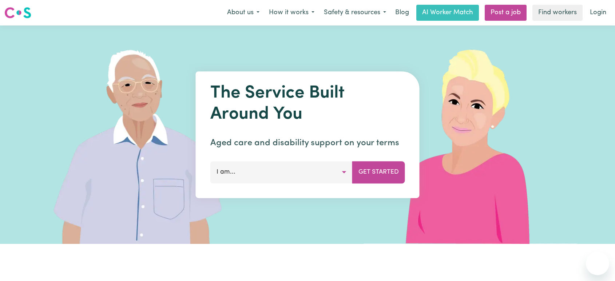 The image size is (615, 281). I want to click on button: How it works, so click(291, 13).